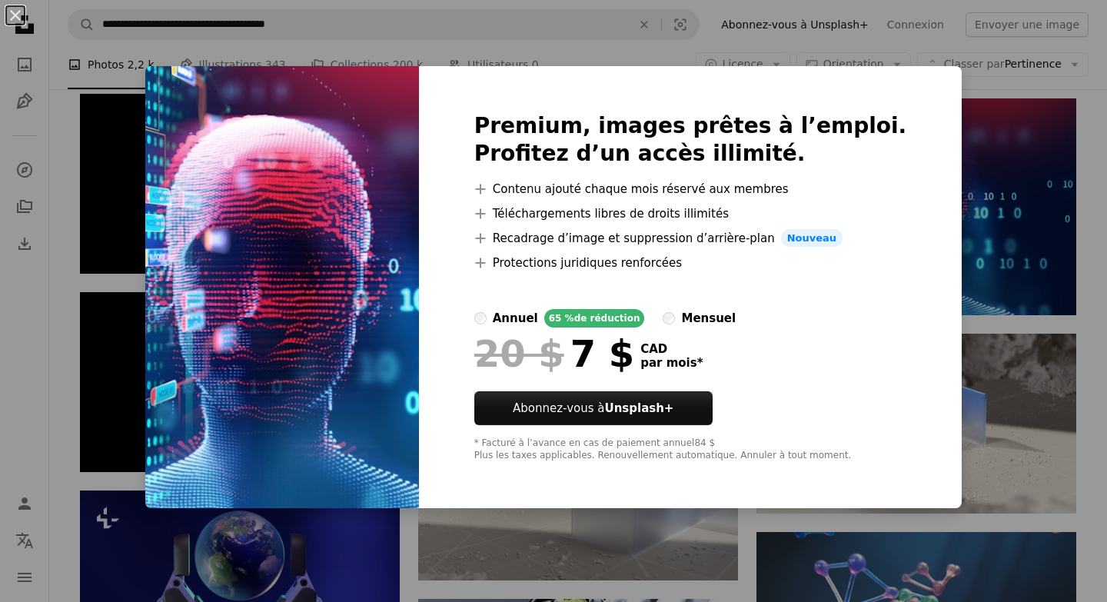 This screenshot has width=1107, height=602. Describe the element at coordinates (594, 318) in the screenshot. I see `div: 65 % de réduction` at that location.